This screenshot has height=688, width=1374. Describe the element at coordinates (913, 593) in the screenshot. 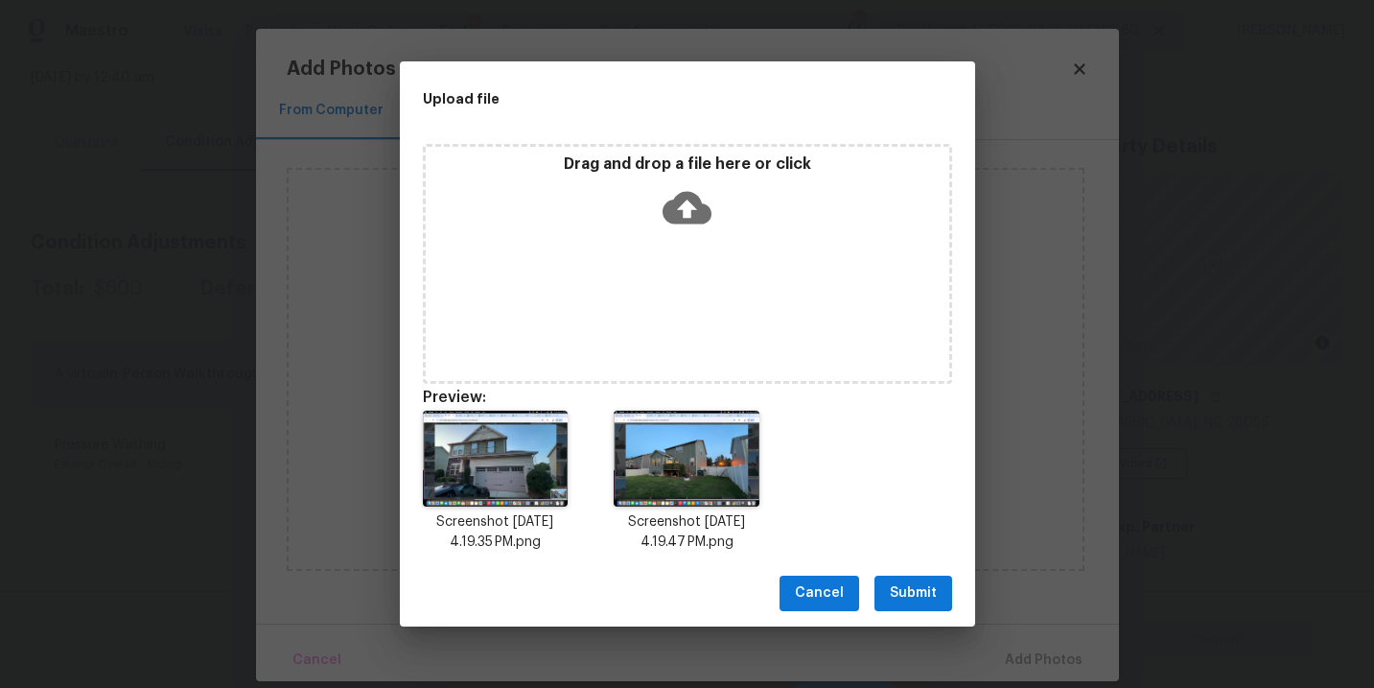

I see `button: Submit` at that location.